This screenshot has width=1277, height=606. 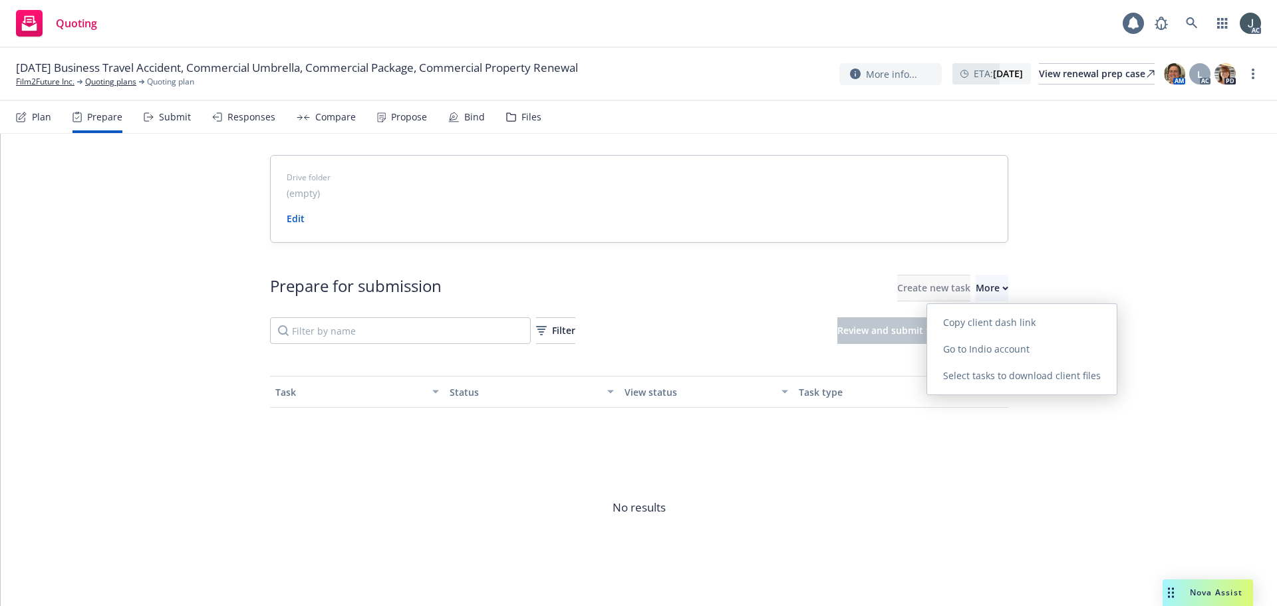 What do you see at coordinates (891, 74) in the screenshot?
I see `button: More info...` at bounding box center [891, 74].